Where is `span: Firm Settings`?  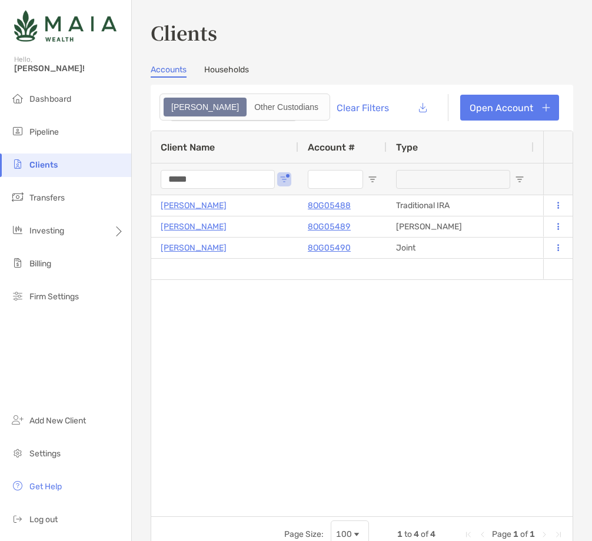 span: Firm Settings is located at coordinates (54, 297).